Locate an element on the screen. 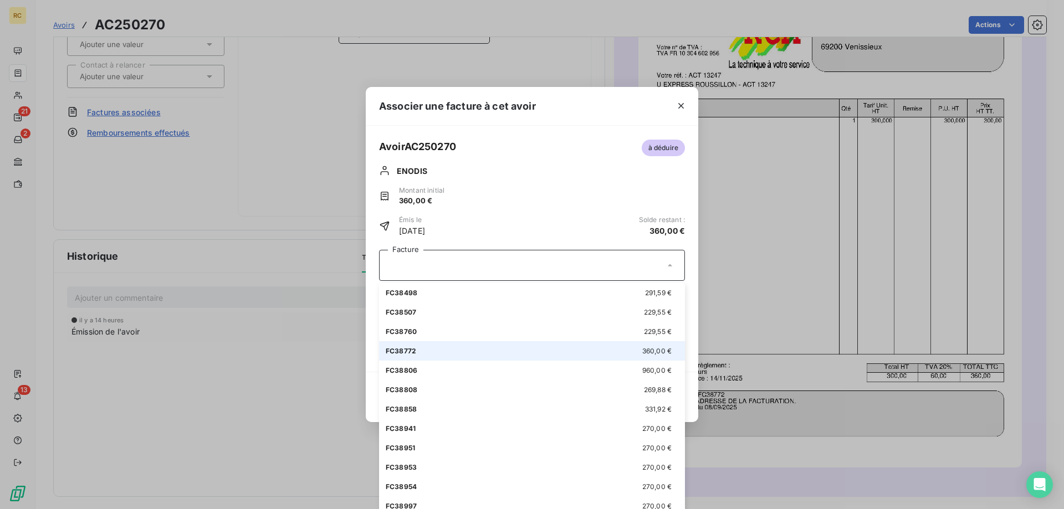 Image resolution: width=1064 pixels, height=509 pixels. span: Avoir AC250270 is located at coordinates (417, 146).